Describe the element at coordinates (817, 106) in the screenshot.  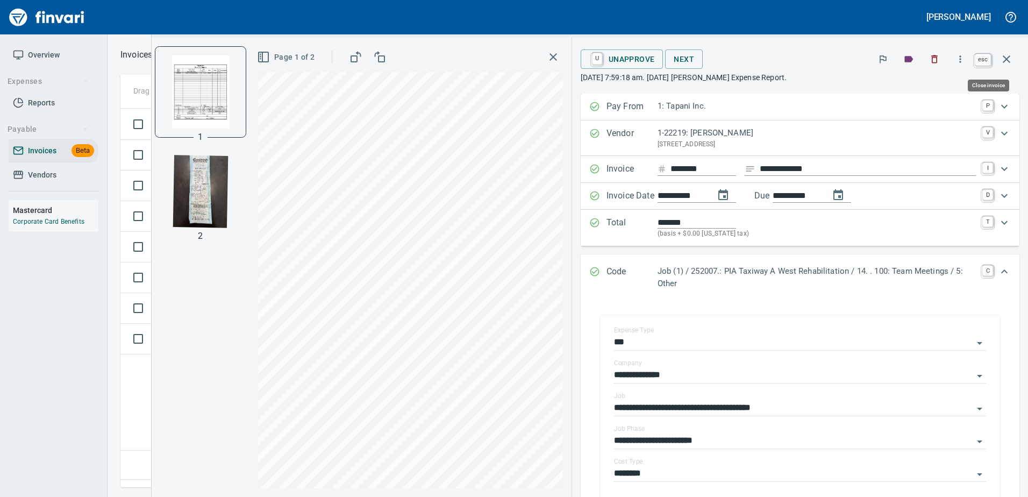
I see `p: 1: Tapani Inc.` at that location.